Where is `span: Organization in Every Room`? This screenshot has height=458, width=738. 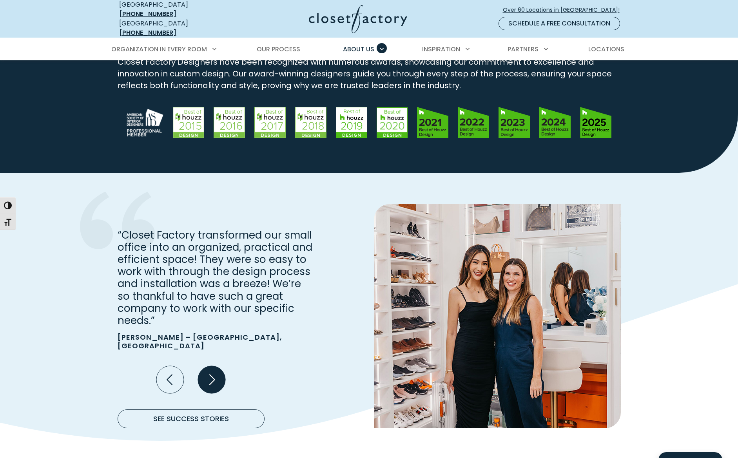 span: Organization in Every Room is located at coordinates (159, 49).